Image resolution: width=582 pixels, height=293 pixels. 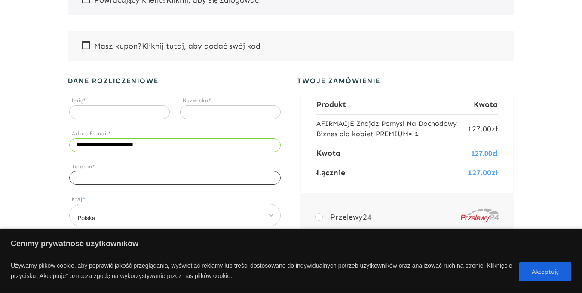 What do you see at coordinates (291, 244) in the screenshot?
I see `p: Cenimy prywatność użytkowników` at bounding box center [291, 244].